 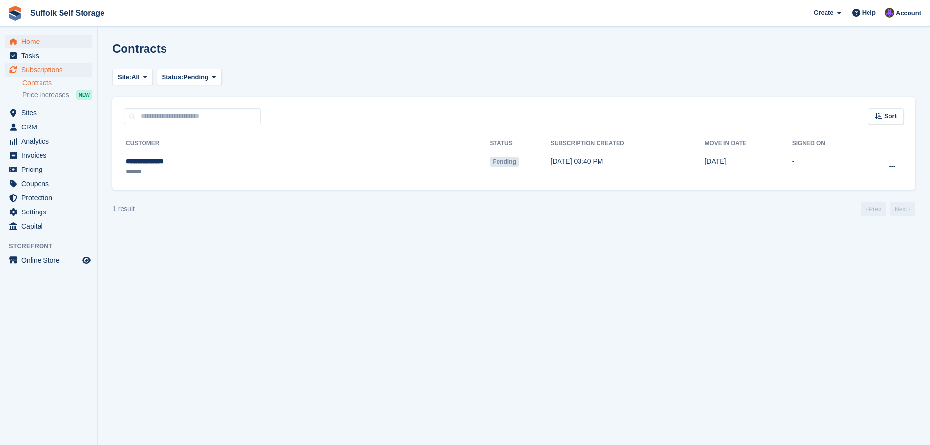 What do you see at coordinates (189, 77) in the screenshot?
I see `button: Status: Pending` at bounding box center [189, 77].